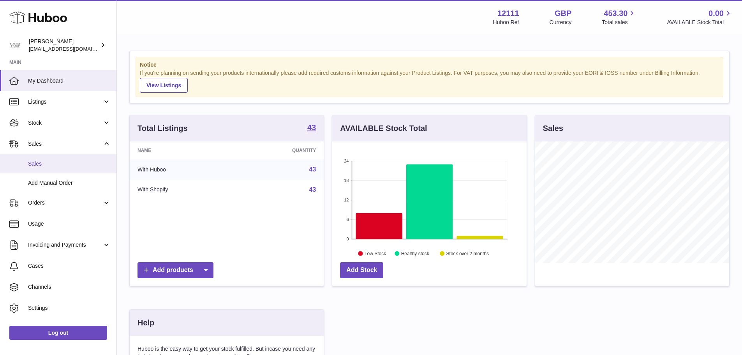 Image resolution: width=742 pixels, height=355 pixels. What do you see at coordinates (429, 81) in the screenshot?
I see `div: If you're planning on sending your products internationally please add required customs informati...` at bounding box center [429, 81].